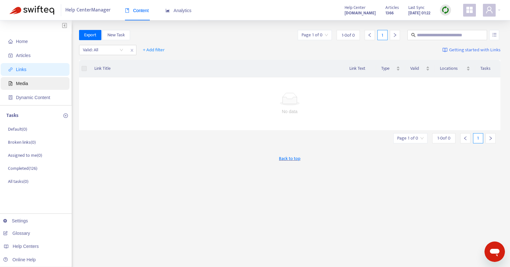  What do you see at coordinates (470, 10) in the screenshot?
I see `span: appstore` at bounding box center [470, 10].